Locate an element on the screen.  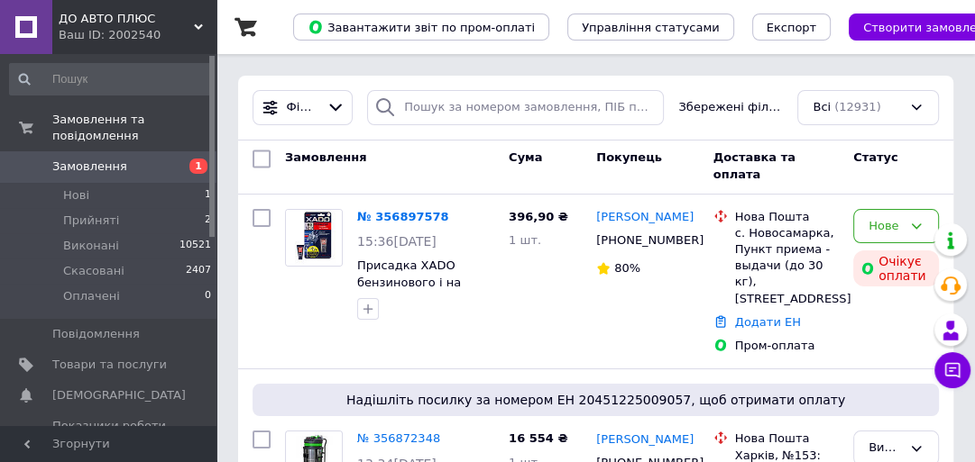
button: Управління статусами is located at coordinates (650, 27).